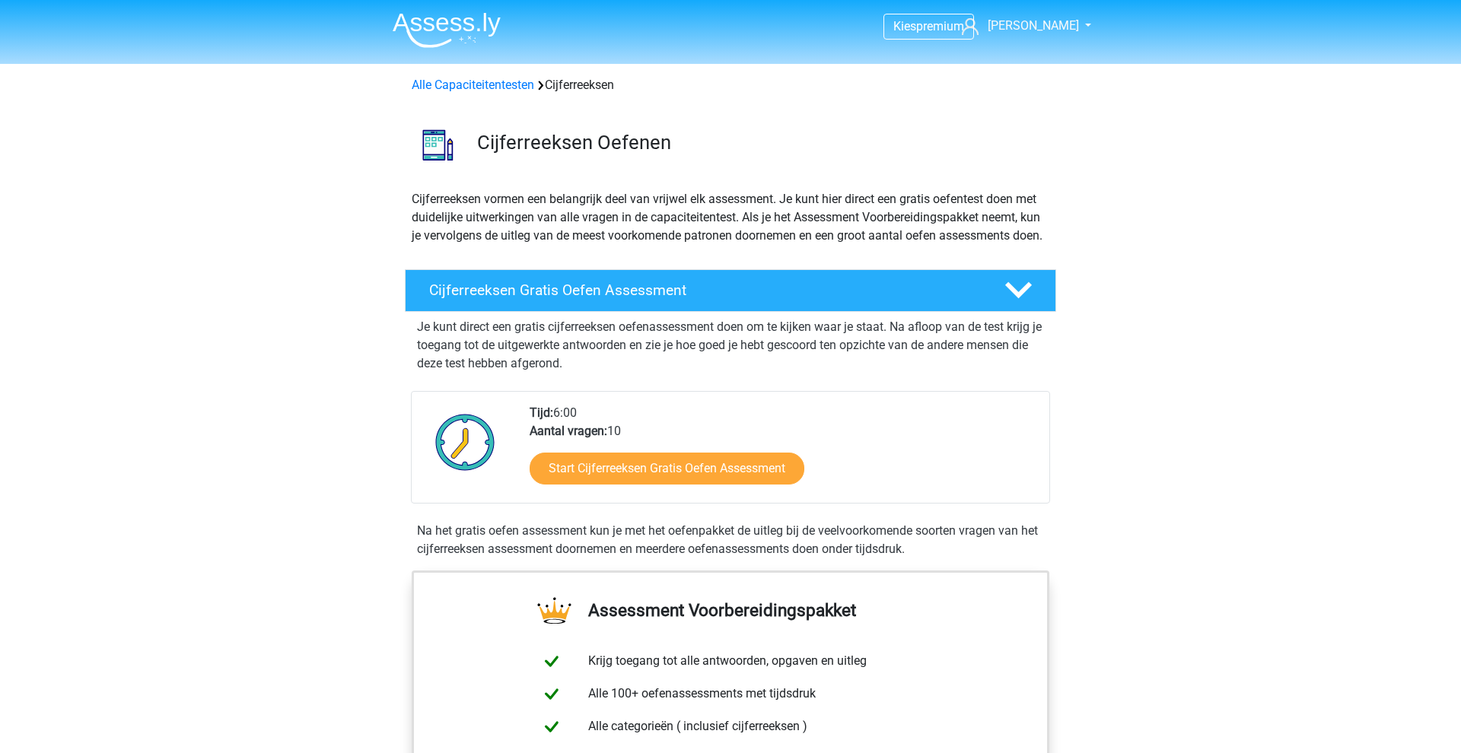 This screenshot has width=1461, height=753. Describe the element at coordinates (730, 345) in the screenshot. I see `p: Je kunt direct een gratis cijferreeksen oefenassessment doen om te kijken waar je staat. Na afloo...` at that location.